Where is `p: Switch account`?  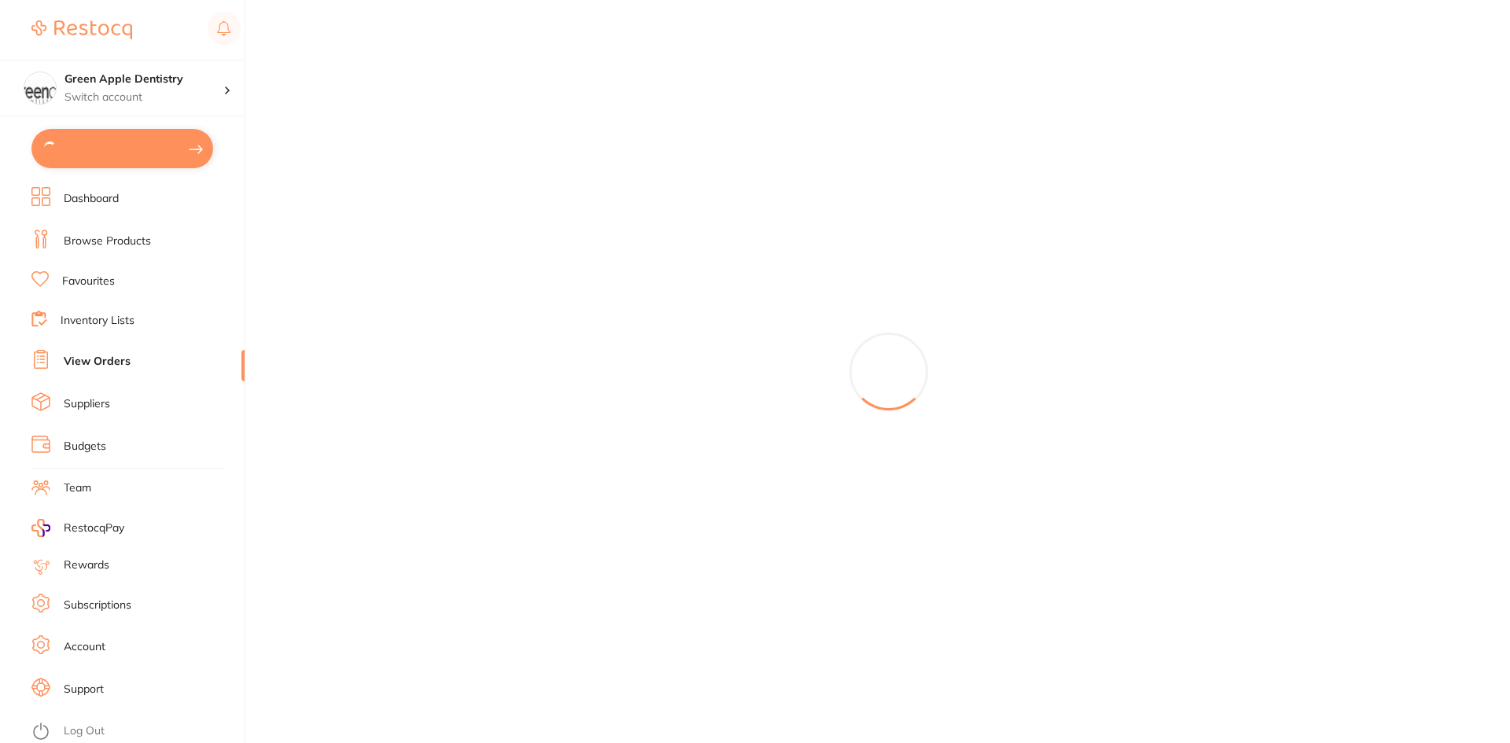
p: Switch account is located at coordinates (144, 98).